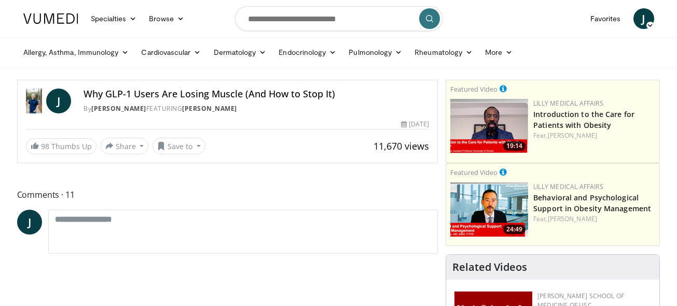  Describe the element at coordinates (489, 209) in the screenshot. I see `a: 24:49` at that location.